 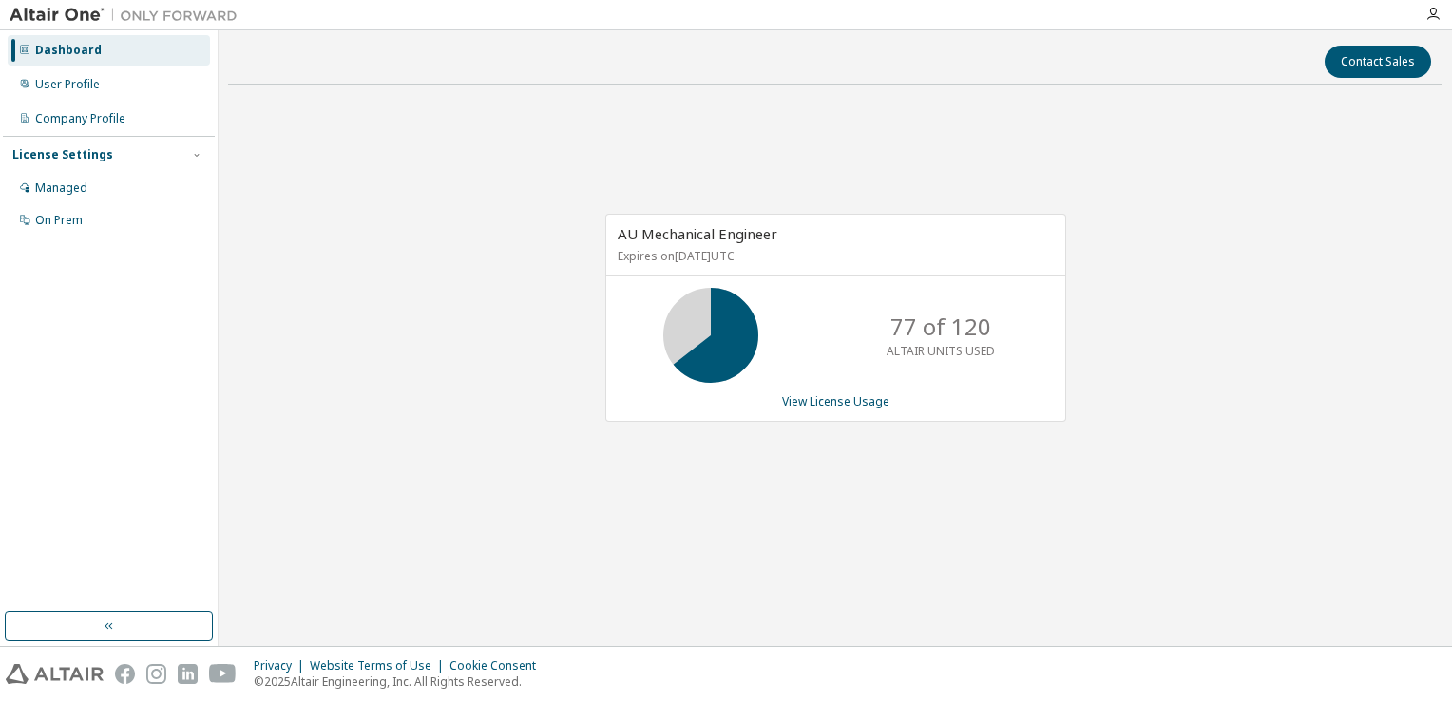 I want to click on img: altair_logo.svg, so click(x=54, y=674).